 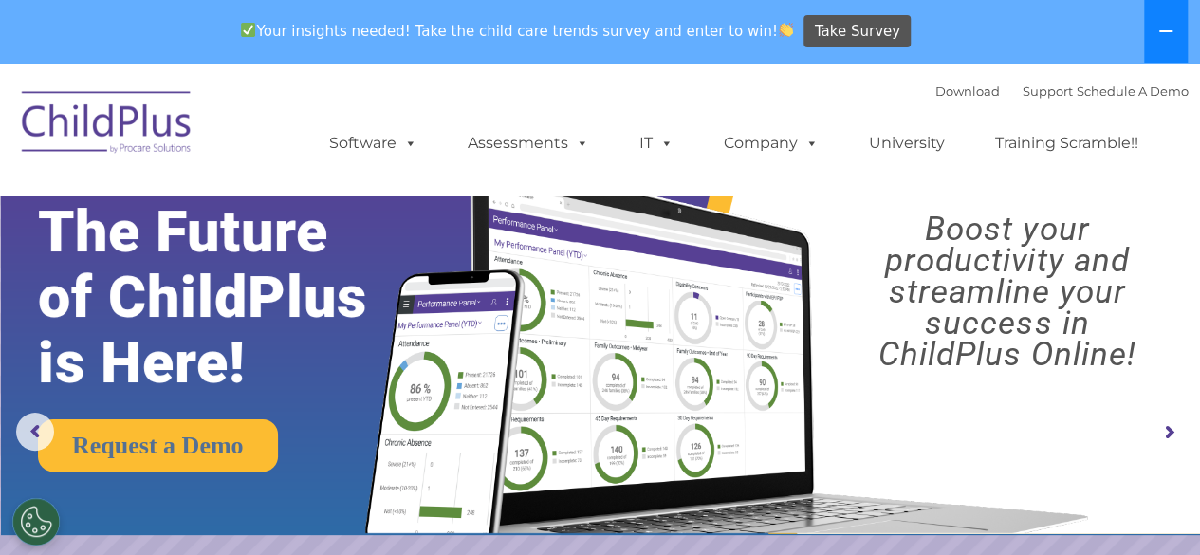 What do you see at coordinates (907, 143) in the screenshot?
I see `a: University` at bounding box center [907, 143].